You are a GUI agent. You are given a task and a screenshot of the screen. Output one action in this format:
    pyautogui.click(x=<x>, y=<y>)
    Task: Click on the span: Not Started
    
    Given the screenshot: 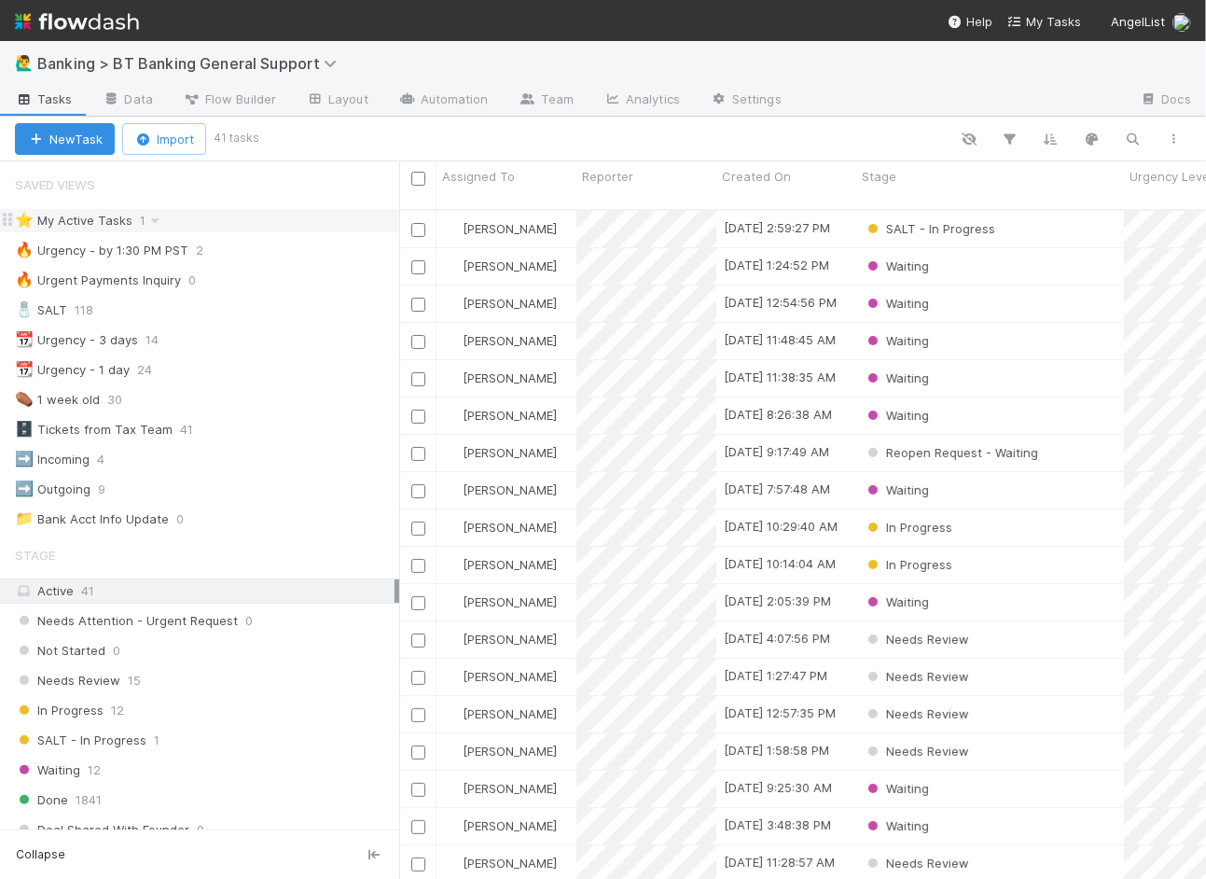 What is the action you would take?
    pyautogui.click(x=60, y=650)
    